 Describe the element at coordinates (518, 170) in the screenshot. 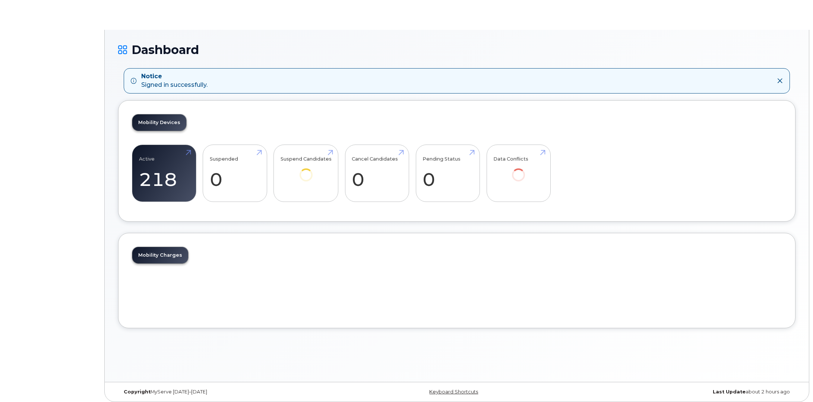

I see `a: Data Conflicts` at that location.